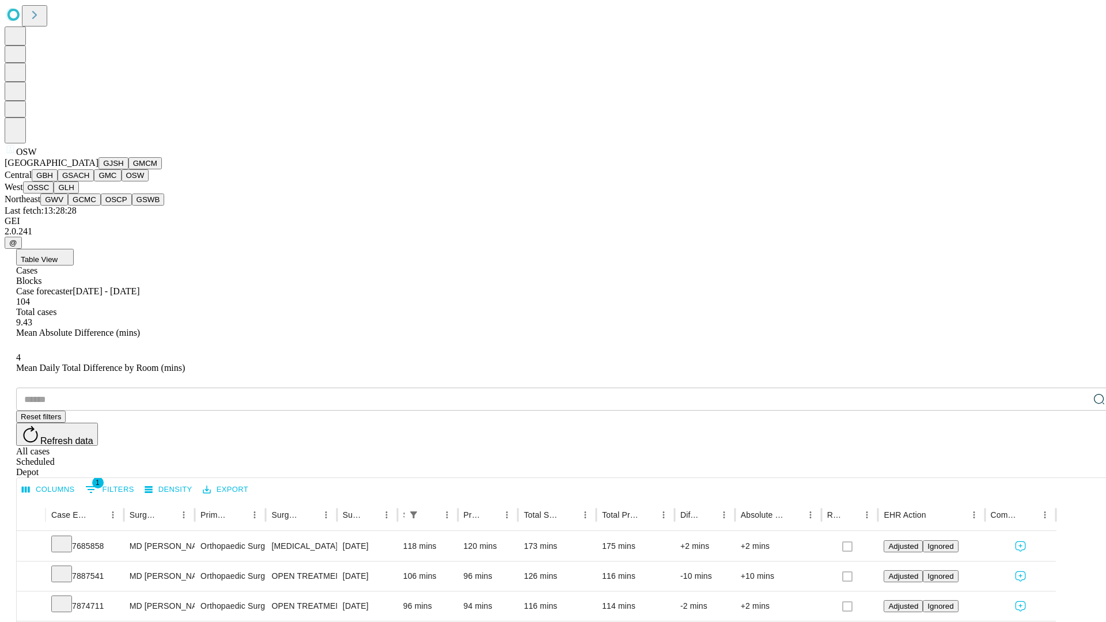 Image resolution: width=1106 pixels, height=622 pixels. Describe the element at coordinates (286, 515) in the screenshot. I see `div: Surgery Name` at that location.